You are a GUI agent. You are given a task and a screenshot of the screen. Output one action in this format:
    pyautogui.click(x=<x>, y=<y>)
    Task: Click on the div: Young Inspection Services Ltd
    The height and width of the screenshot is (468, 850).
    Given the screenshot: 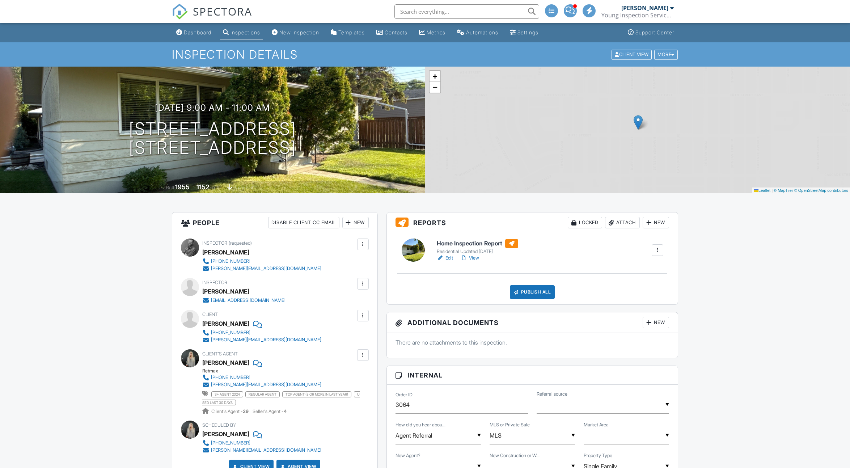 What is the action you would take?
    pyautogui.click(x=638, y=15)
    